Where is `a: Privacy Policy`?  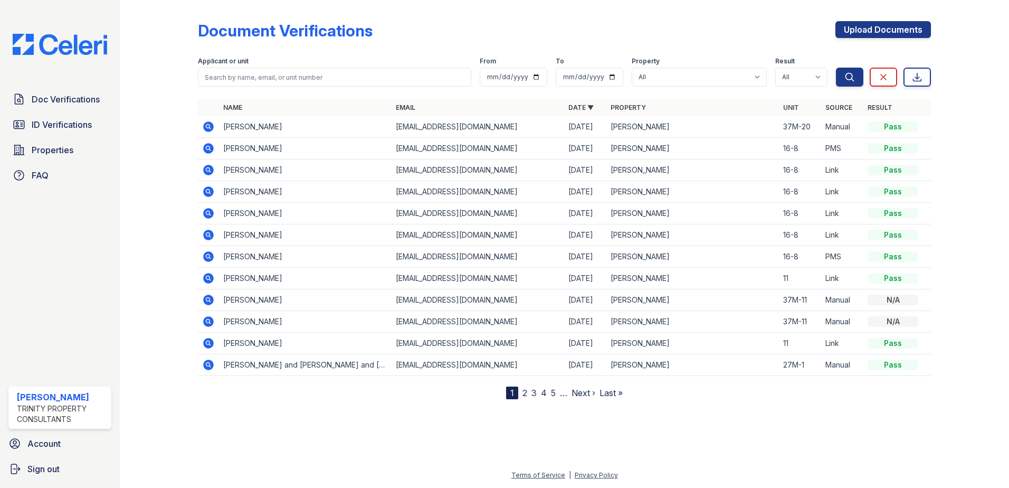 a: Privacy Policy is located at coordinates (596, 475).